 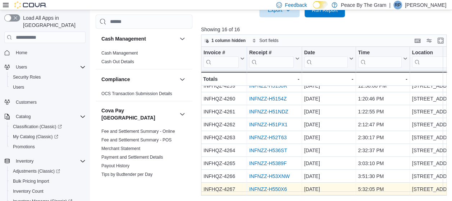 What do you see at coordinates (224, 79) in the screenshot?
I see `div: Totals` at bounding box center [224, 79].